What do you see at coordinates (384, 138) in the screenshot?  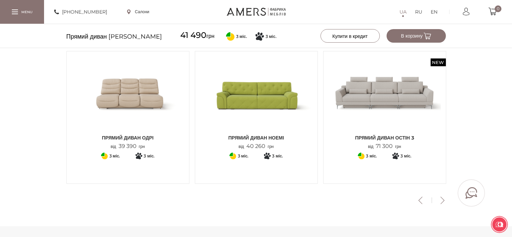 I see `span: Прямий диван ОСТІН 3` at bounding box center [384, 138].